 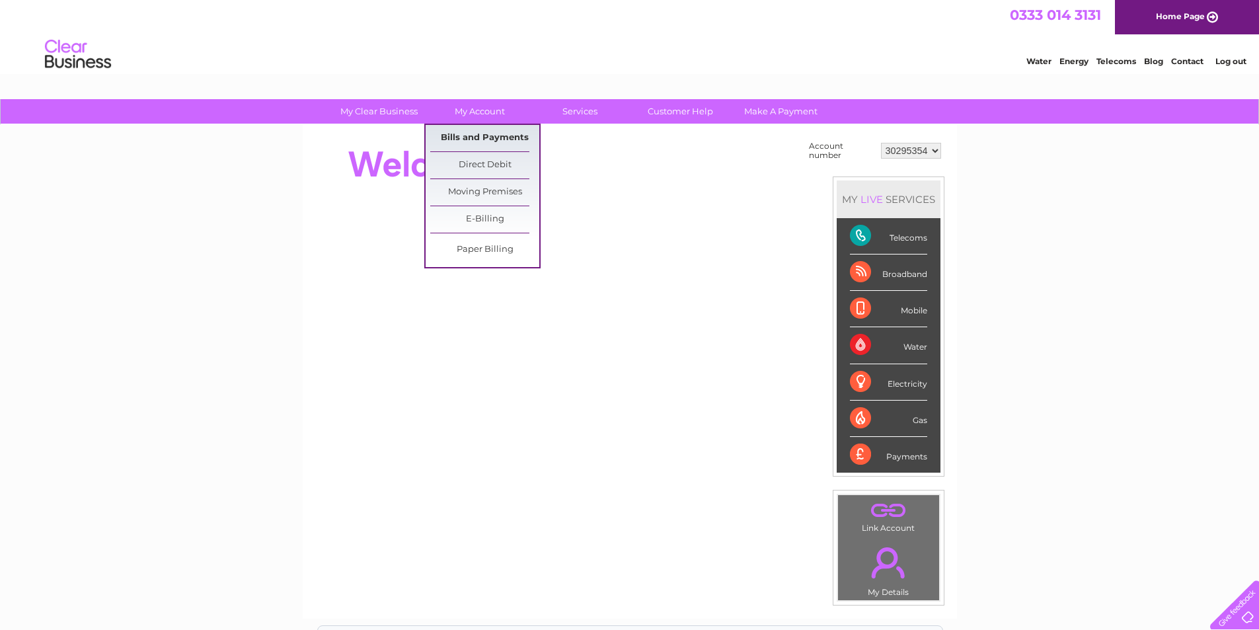 What do you see at coordinates (1055, 15) in the screenshot?
I see `span: 0333 014 3131` at bounding box center [1055, 15].